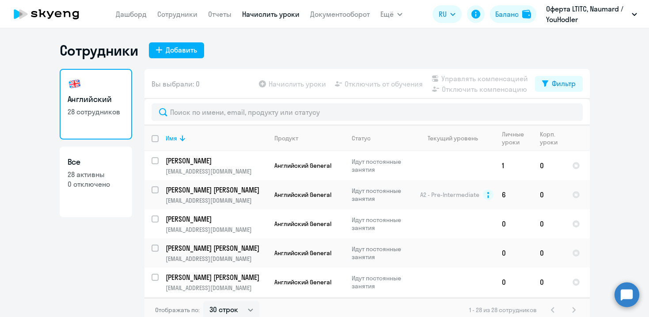 The width and height of the screenshot is (649, 317). What do you see at coordinates (340, 14) in the screenshot?
I see `a: Документооборот` at bounding box center [340, 14].